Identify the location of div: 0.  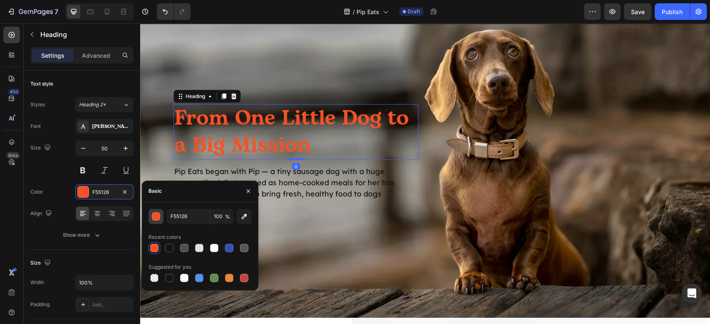
(156, 143).